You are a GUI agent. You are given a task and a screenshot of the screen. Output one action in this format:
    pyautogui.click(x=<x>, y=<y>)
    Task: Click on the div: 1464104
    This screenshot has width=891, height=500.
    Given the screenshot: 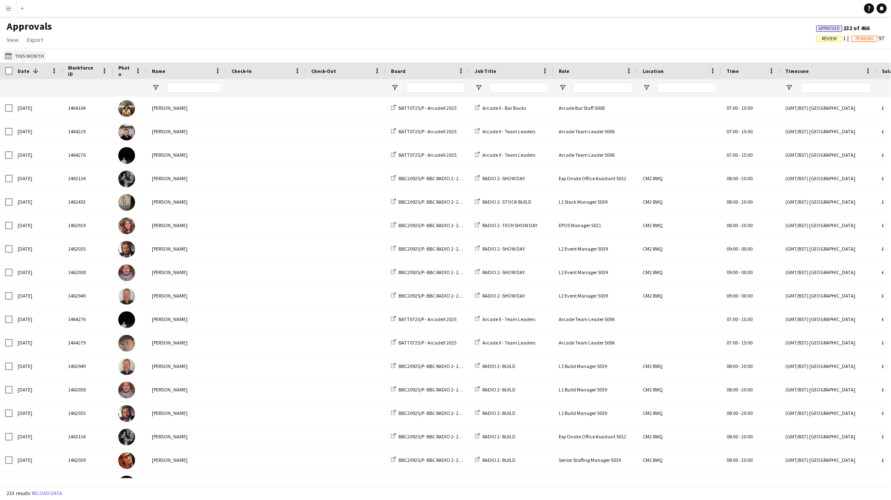 What is the action you would take?
    pyautogui.click(x=88, y=108)
    